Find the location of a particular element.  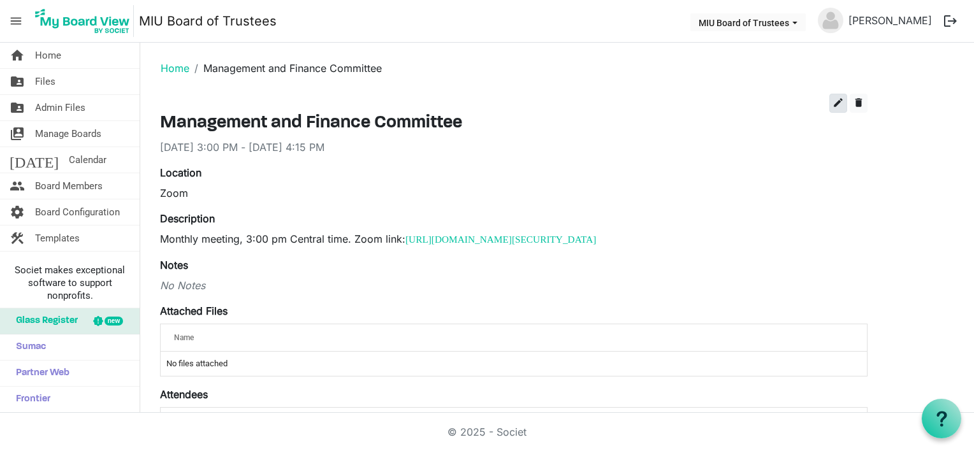

label: Description is located at coordinates (187, 219).